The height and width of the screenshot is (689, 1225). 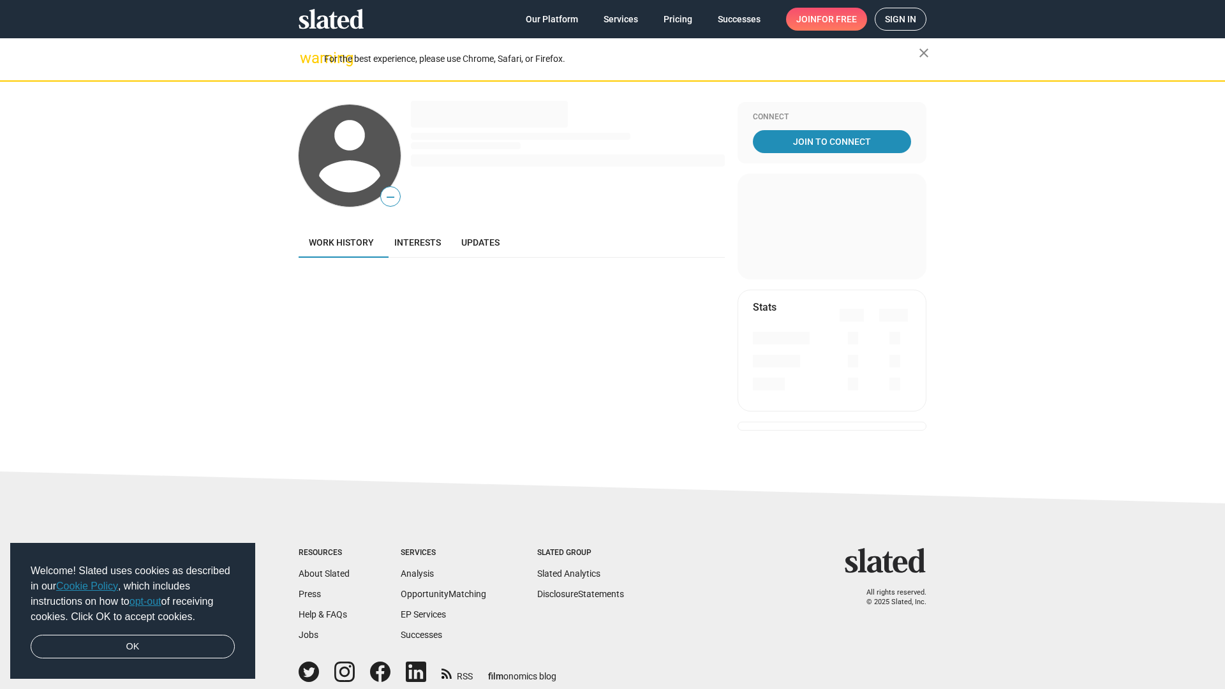 I want to click on a: Join To Connect, so click(x=832, y=142).